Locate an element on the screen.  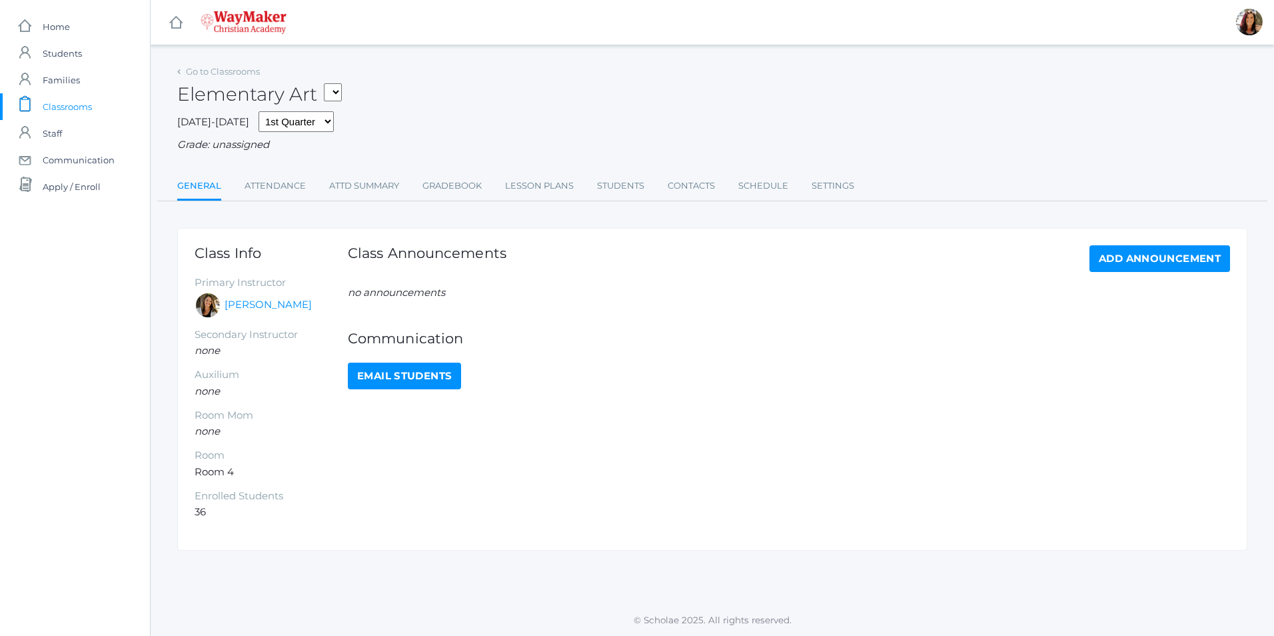
h5: Primary Instructor is located at coordinates (271, 283).